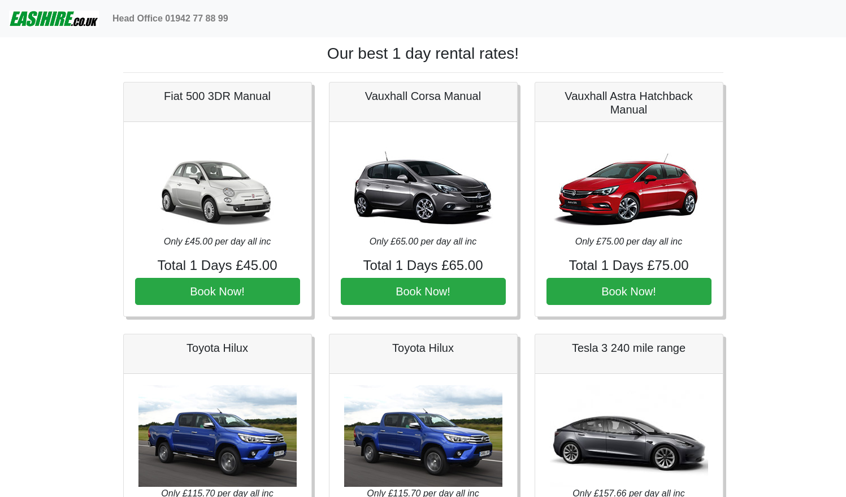 This screenshot has width=846, height=497. Describe the element at coordinates (218, 266) in the screenshot. I see `h4: Total 1 Days £45.00` at that location.